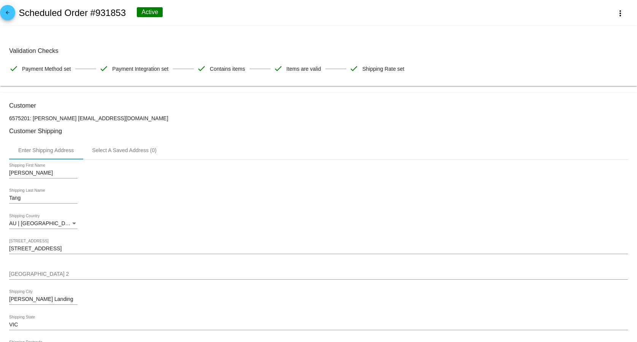 The height and width of the screenshot is (342, 637). What do you see at coordinates (318, 249) in the screenshot?
I see `input: Shipping Street 1` at bounding box center [318, 249].